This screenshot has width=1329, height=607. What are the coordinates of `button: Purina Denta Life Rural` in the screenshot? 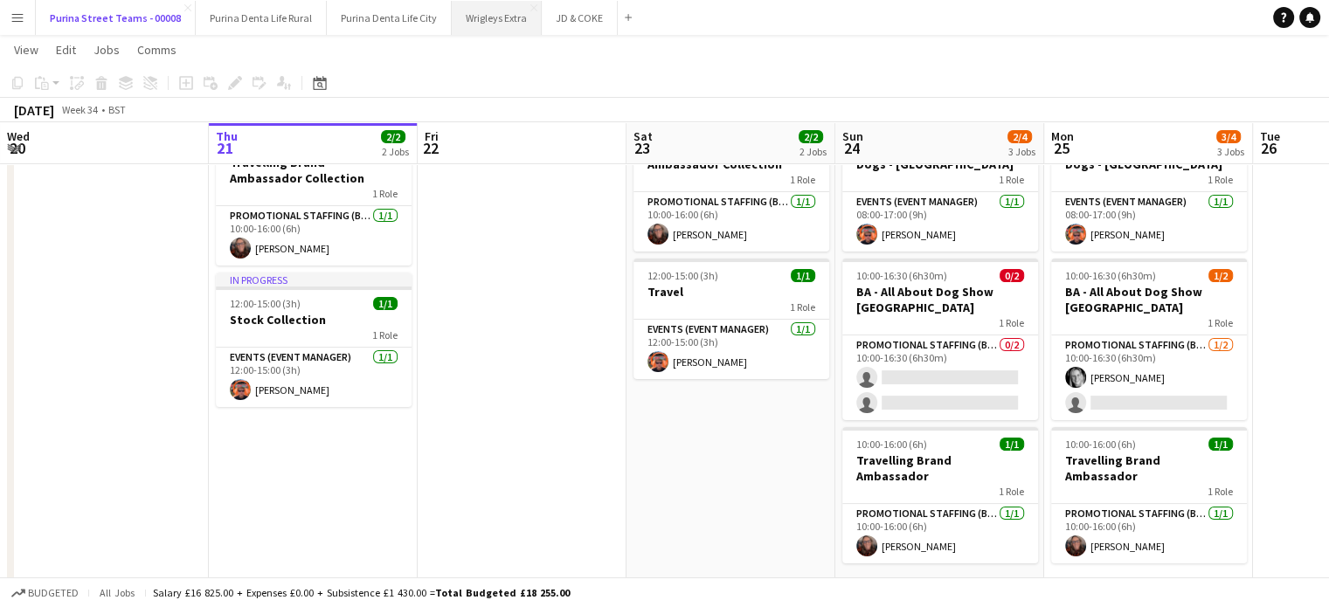 It's located at (261, 17).